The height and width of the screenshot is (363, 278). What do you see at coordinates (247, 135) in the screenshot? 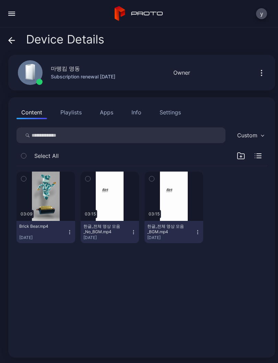
I see `div: Custom` at bounding box center [247, 135].